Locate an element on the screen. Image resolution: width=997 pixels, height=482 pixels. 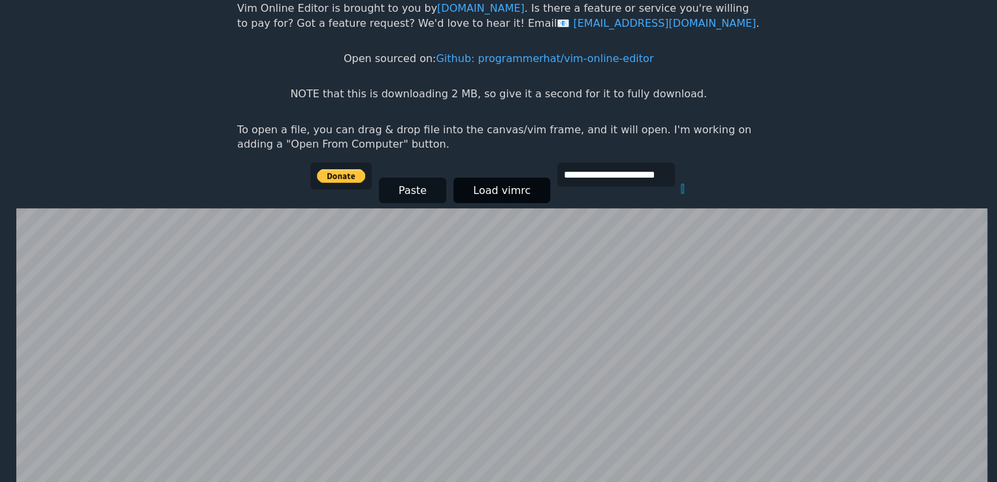
p: Open sourced on: is located at coordinates (498, 59).